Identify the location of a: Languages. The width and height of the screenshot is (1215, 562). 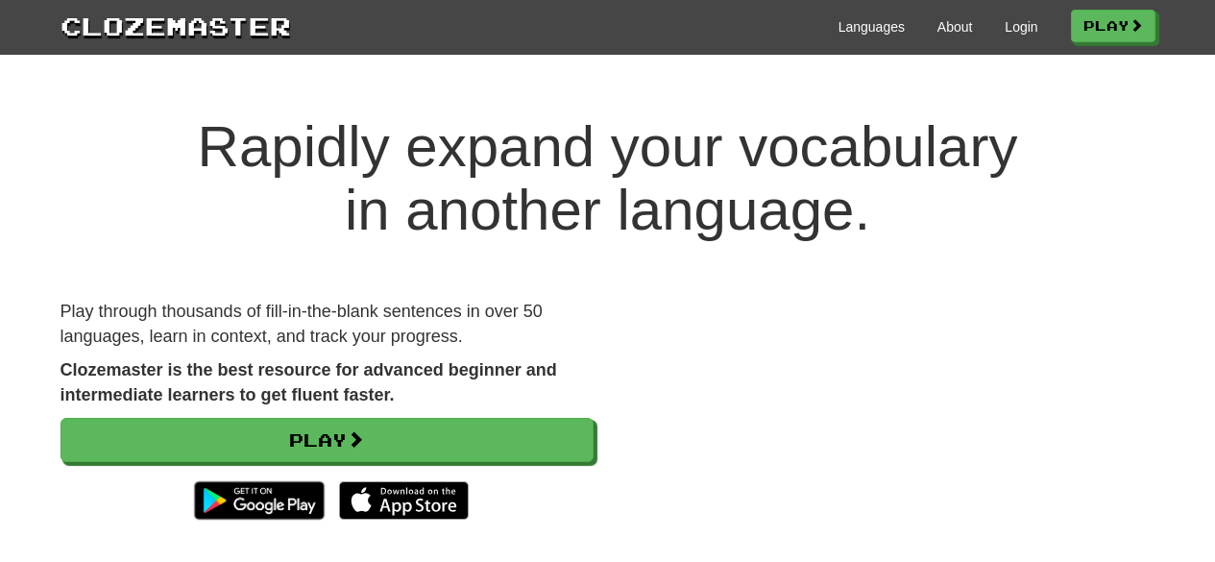
(871, 27).